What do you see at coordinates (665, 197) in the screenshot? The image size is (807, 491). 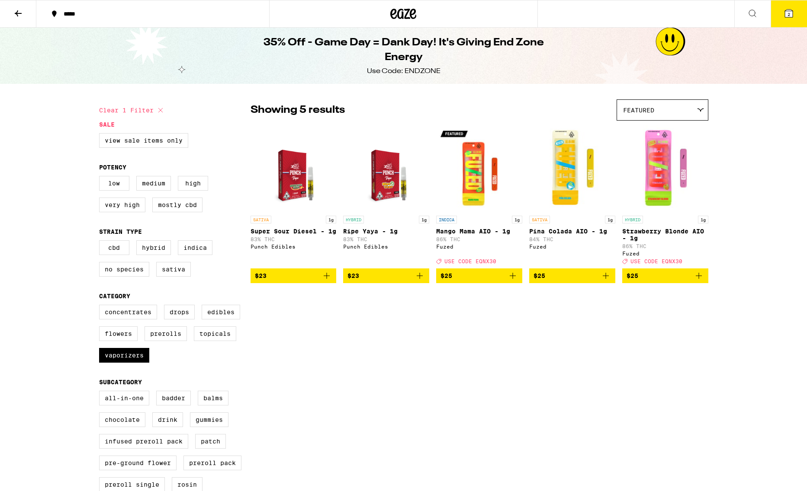 I see `a: Open page for Strawberry Blonde AIO - 1g from Fuzed` at bounding box center [665, 197].